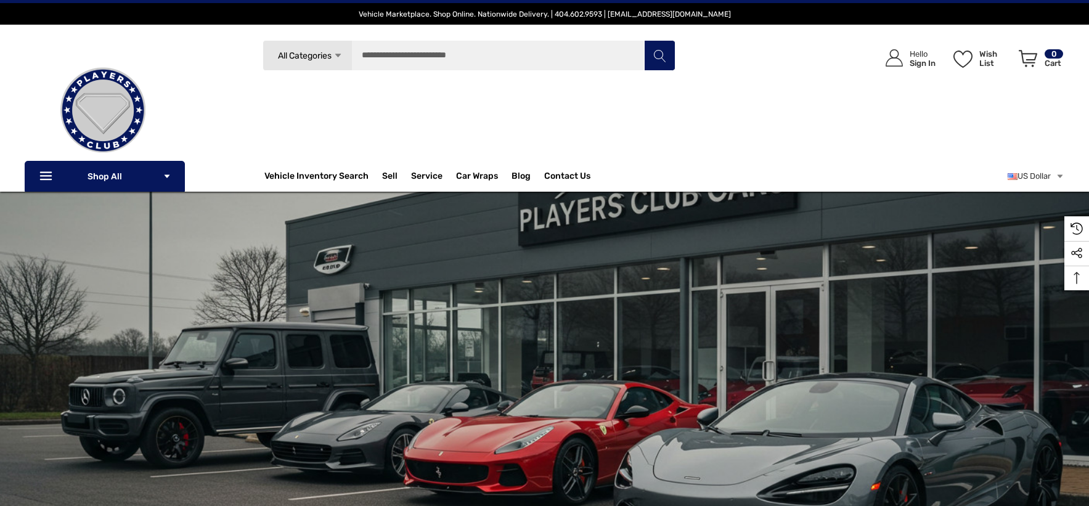 This screenshot has width=1089, height=506. What do you see at coordinates (316, 177) in the screenshot?
I see `span: Vehicle Inventory Search` at bounding box center [316, 177].